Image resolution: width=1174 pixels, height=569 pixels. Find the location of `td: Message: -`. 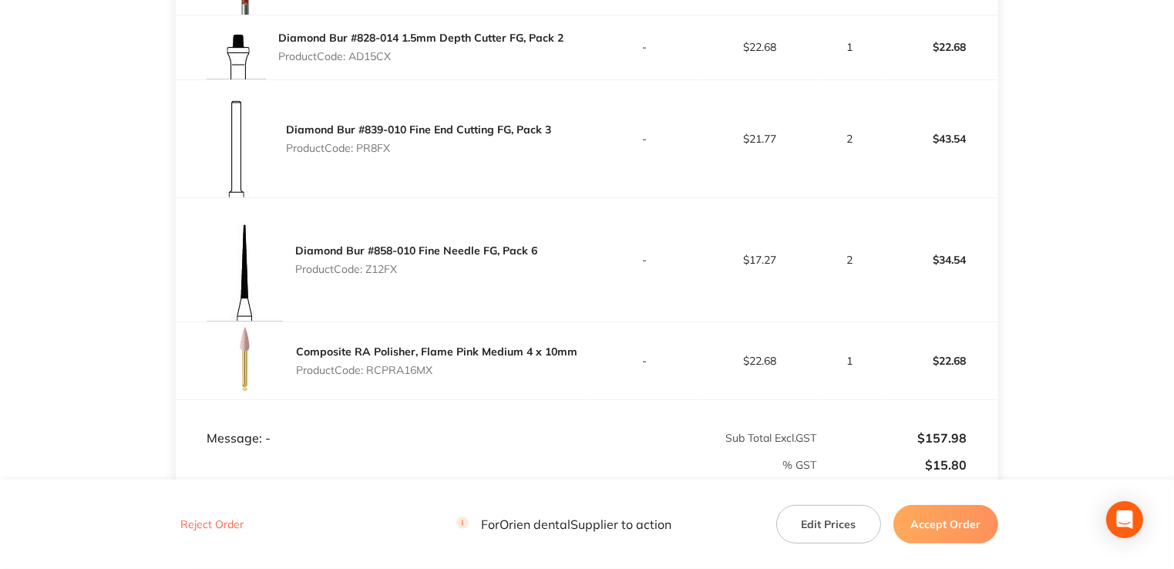

td: Message: - is located at coordinates (381, 422).